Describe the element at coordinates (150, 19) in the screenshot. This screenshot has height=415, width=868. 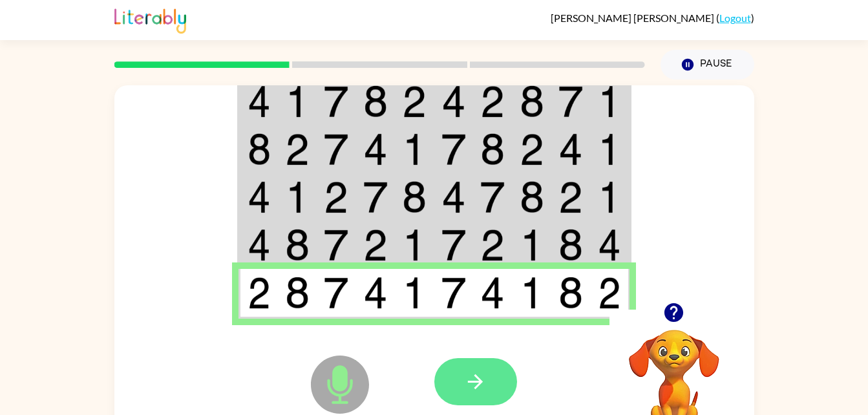
I see `img: Literably` at that location.